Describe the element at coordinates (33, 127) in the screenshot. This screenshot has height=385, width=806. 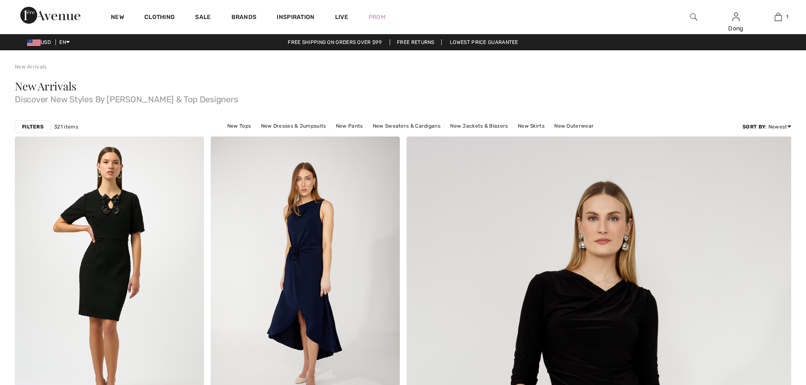
I see `strong: Filters` at that location.